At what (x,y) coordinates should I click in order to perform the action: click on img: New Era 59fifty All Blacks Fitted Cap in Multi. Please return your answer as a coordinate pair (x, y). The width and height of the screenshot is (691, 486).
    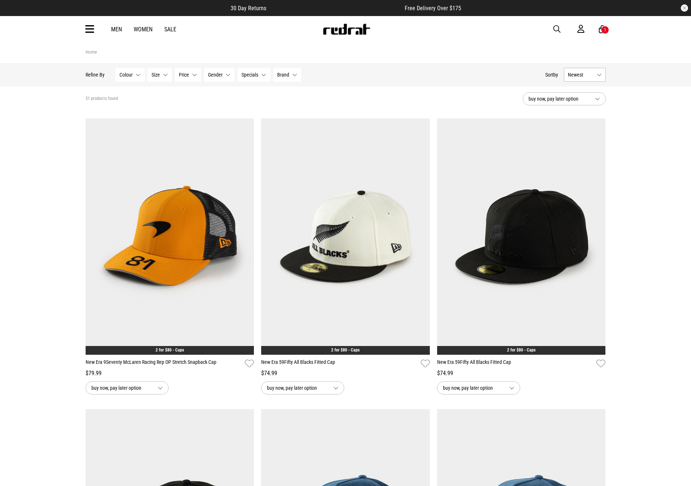
    Looking at the image, I should click on (345, 236).